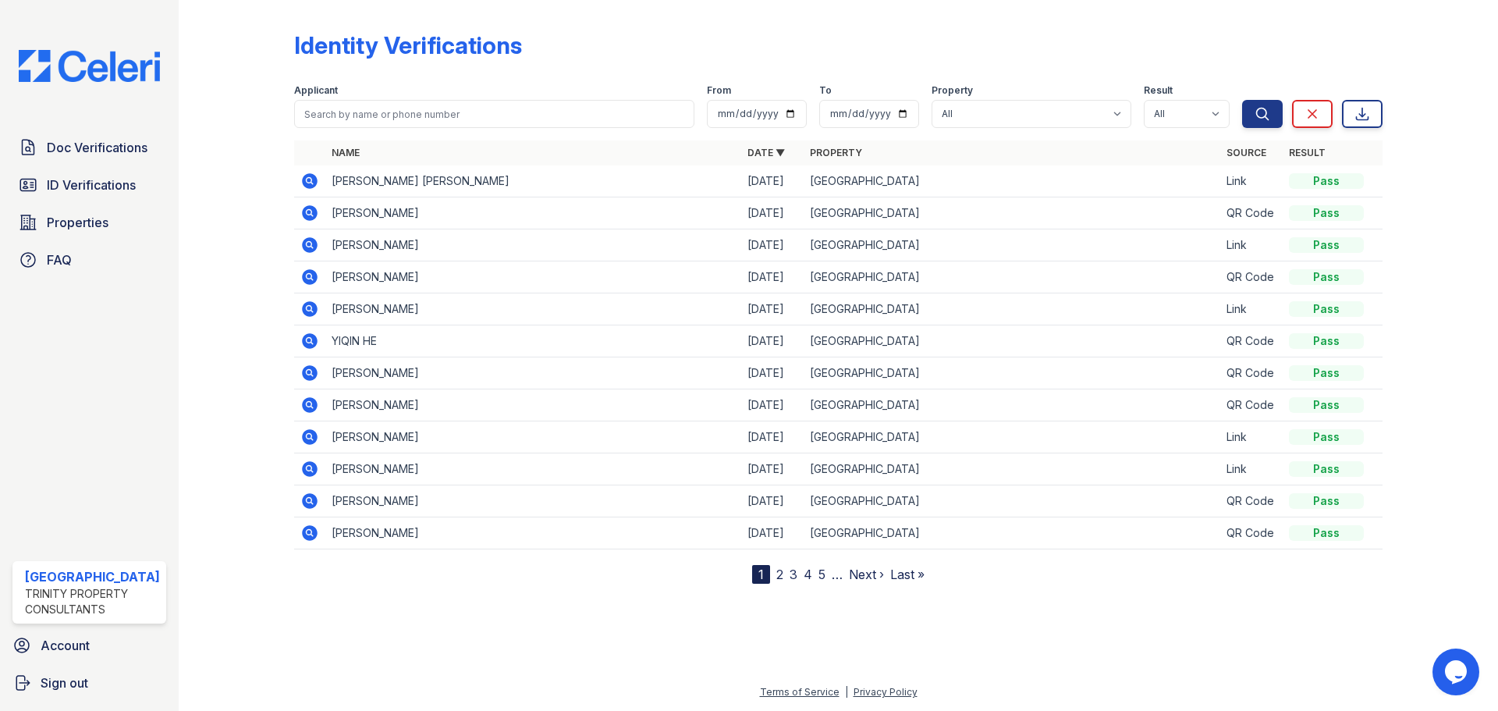  I want to click on a: FAQ, so click(89, 260).